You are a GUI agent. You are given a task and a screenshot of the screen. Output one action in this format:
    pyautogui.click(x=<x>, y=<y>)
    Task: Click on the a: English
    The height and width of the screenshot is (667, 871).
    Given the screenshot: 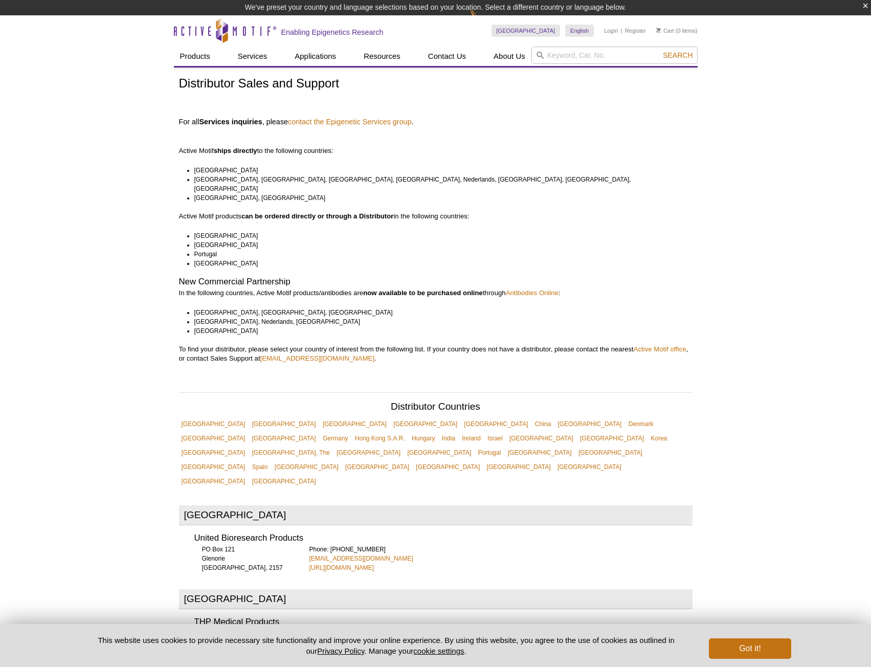 What is the action you would take?
    pyautogui.click(x=579, y=31)
    